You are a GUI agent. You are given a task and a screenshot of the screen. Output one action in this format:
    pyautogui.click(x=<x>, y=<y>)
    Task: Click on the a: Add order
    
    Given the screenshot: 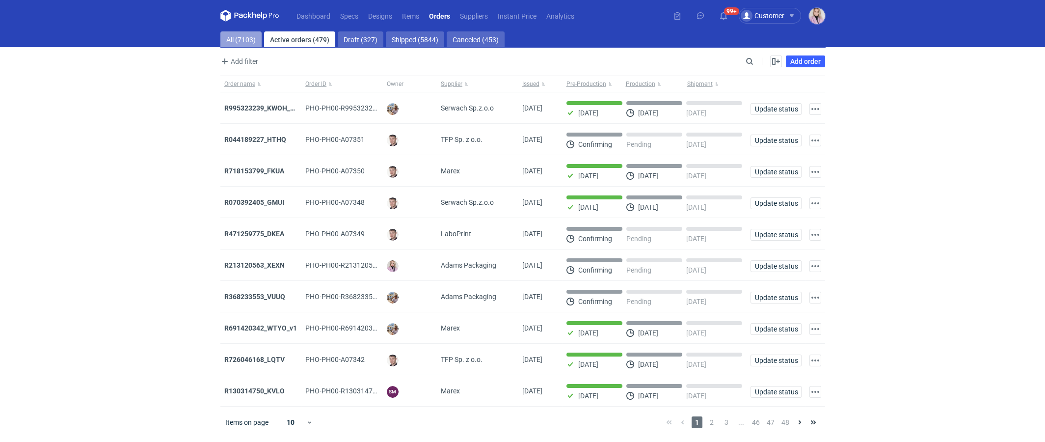 What is the action you would take?
    pyautogui.click(x=806, y=61)
    